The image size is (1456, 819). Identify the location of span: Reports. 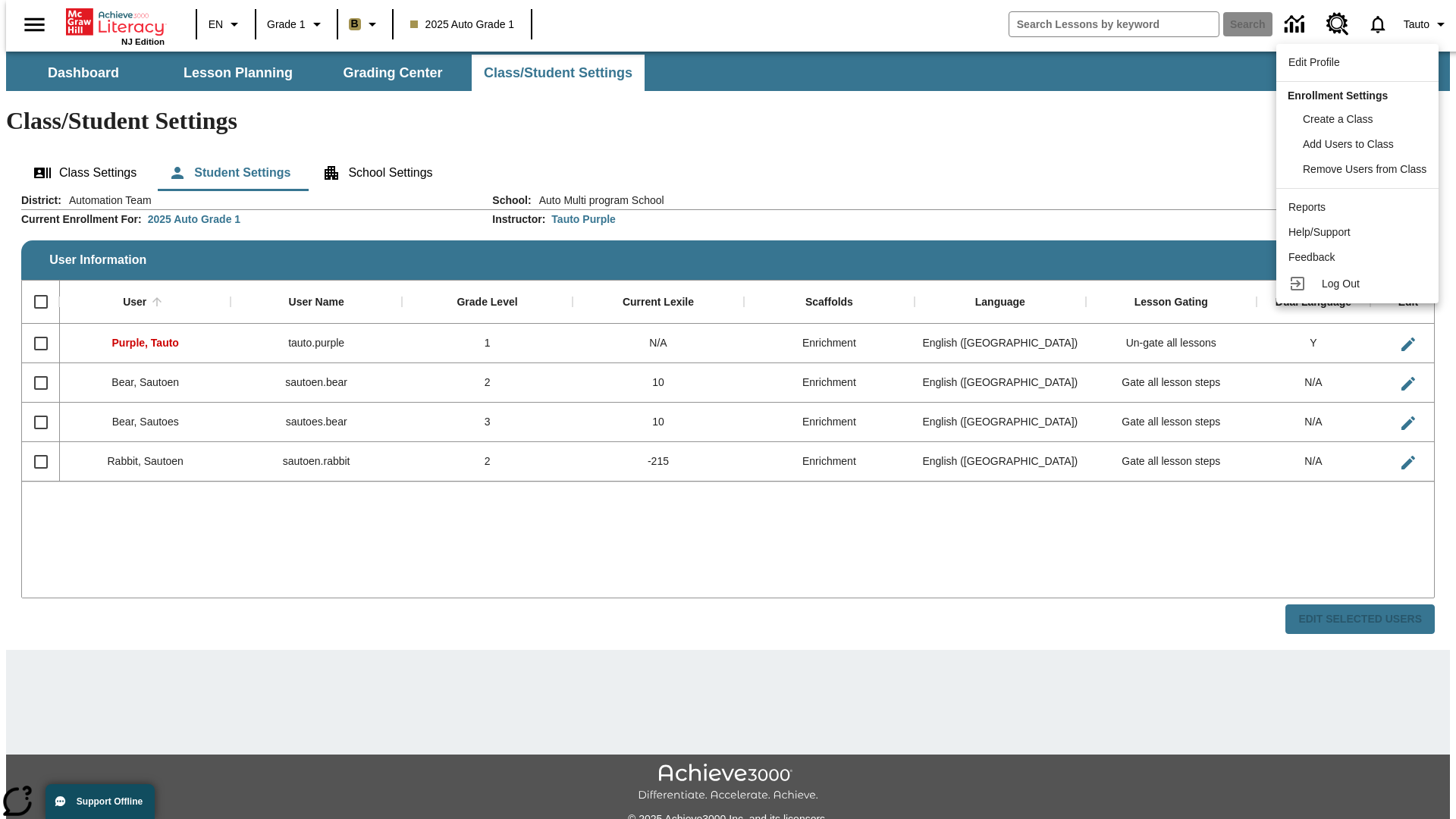
(1307, 207).